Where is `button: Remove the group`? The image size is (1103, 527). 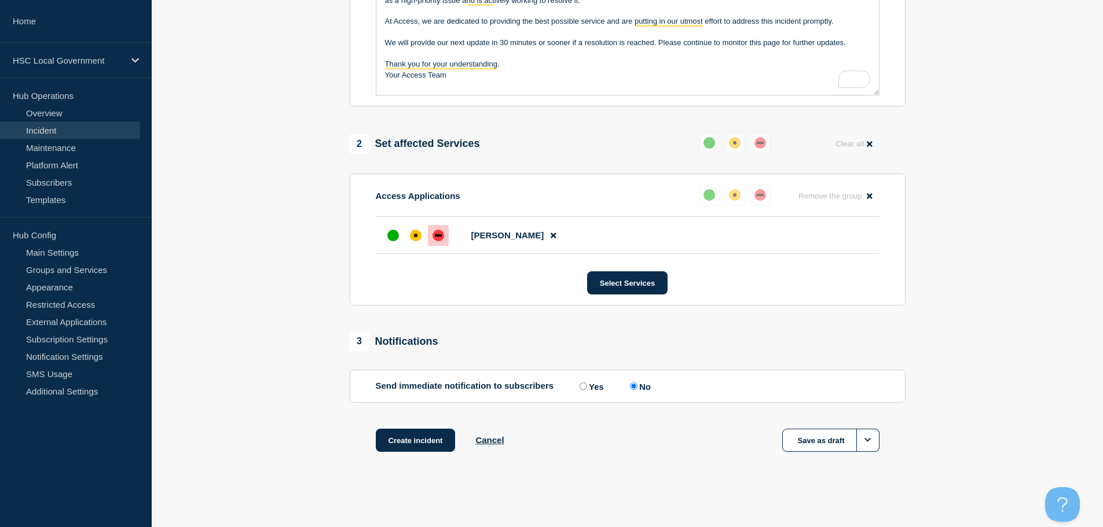
button: Remove the group is located at coordinates (835, 196).